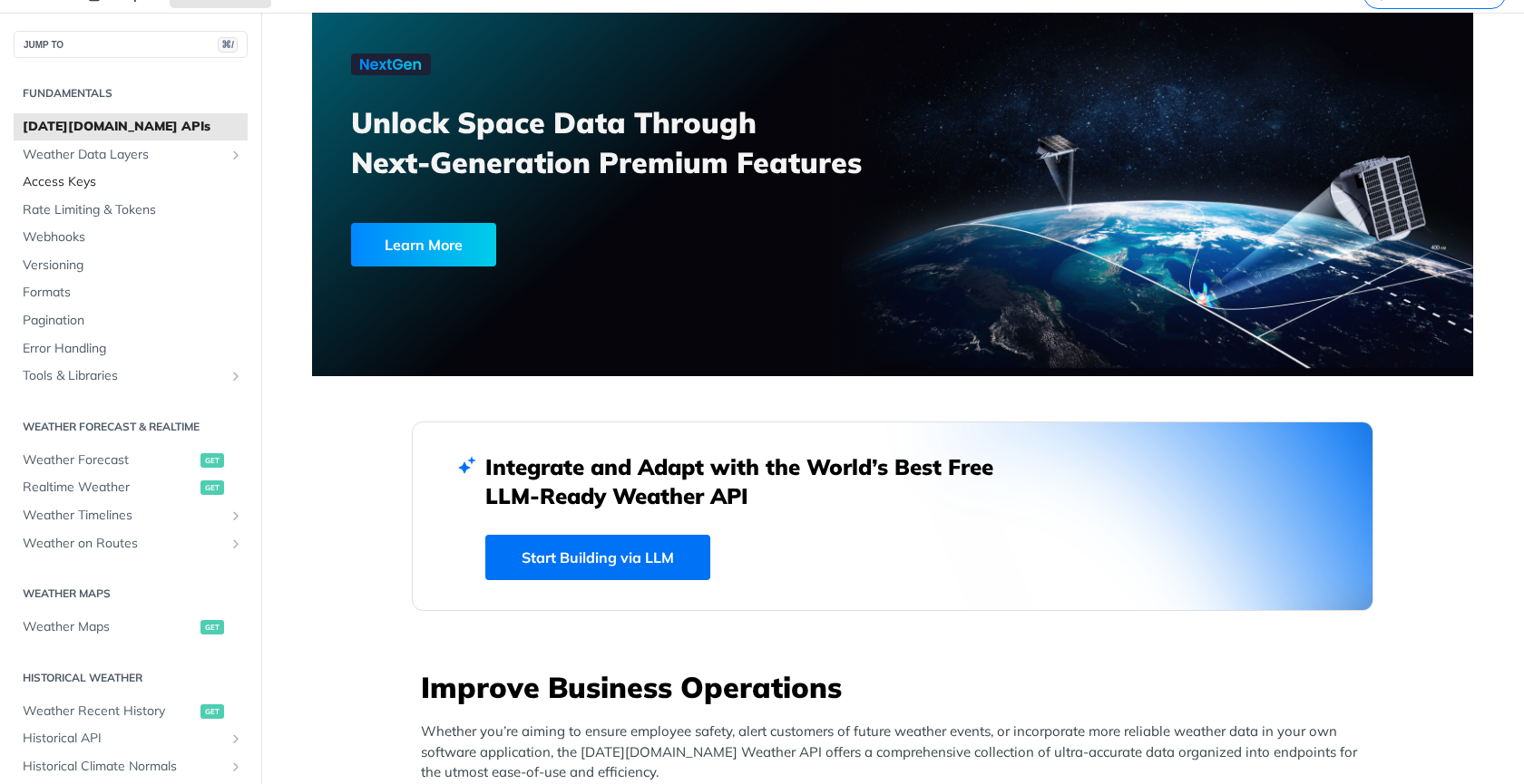 This screenshot has height=784, width=1524. Describe the element at coordinates (236, 516) in the screenshot. I see `button: Show subpages for Weather Timelines` at that location.